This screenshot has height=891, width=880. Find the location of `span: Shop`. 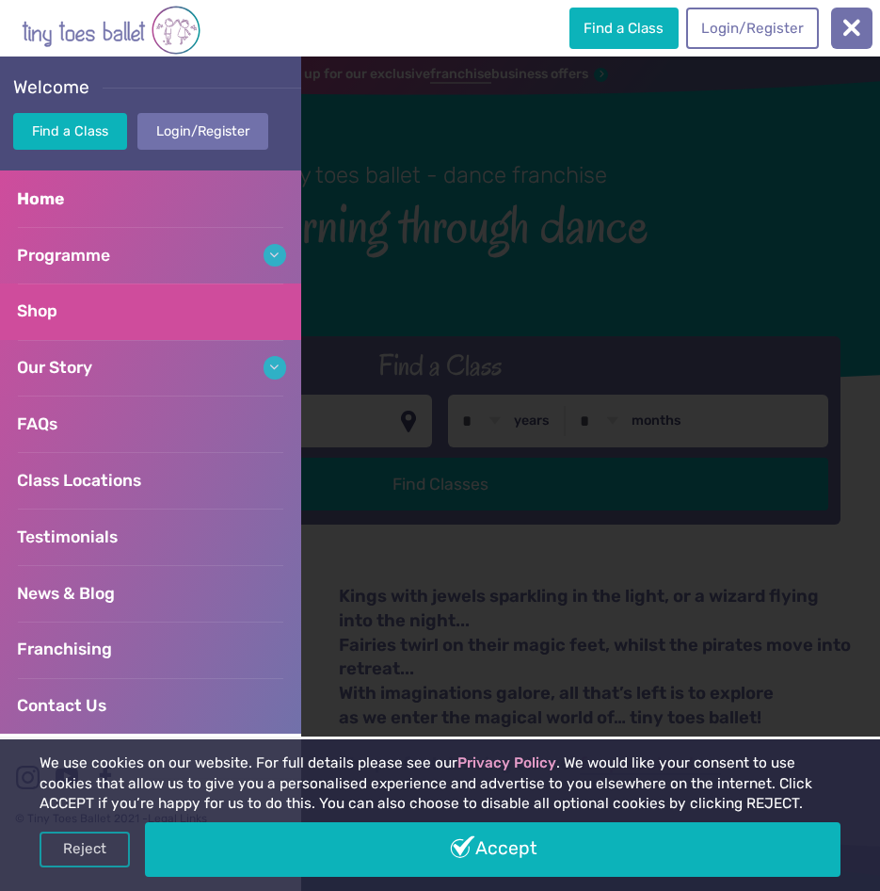

span: Shop is located at coordinates (37, 311).